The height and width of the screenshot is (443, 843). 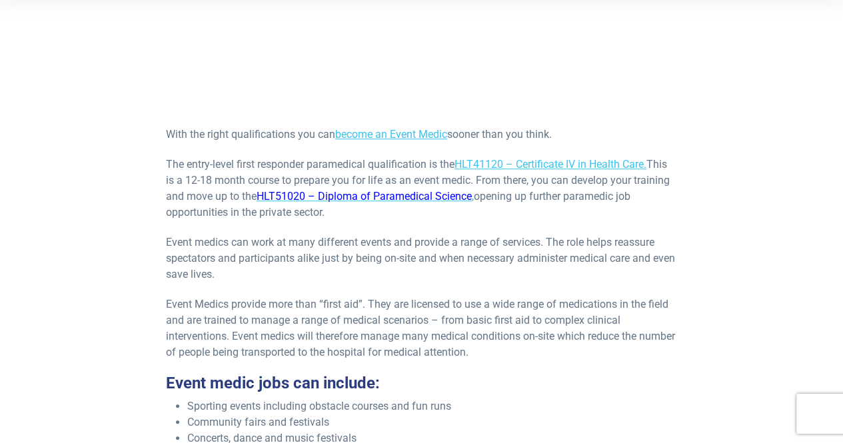 I want to click on p: The entry-level first responder paramedical qualification is the This is a 12-18 month course to ..., so click(x=421, y=189).